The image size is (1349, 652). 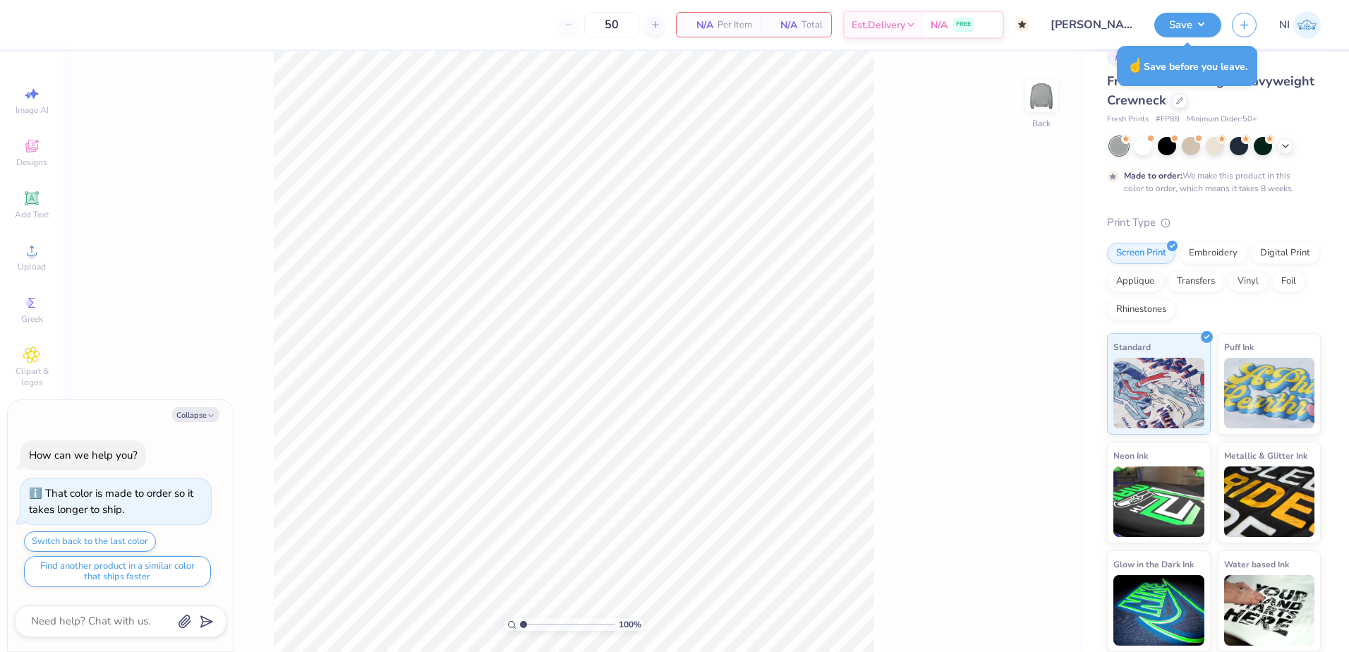 I want to click on div: Vinyl, so click(x=1249, y=282).